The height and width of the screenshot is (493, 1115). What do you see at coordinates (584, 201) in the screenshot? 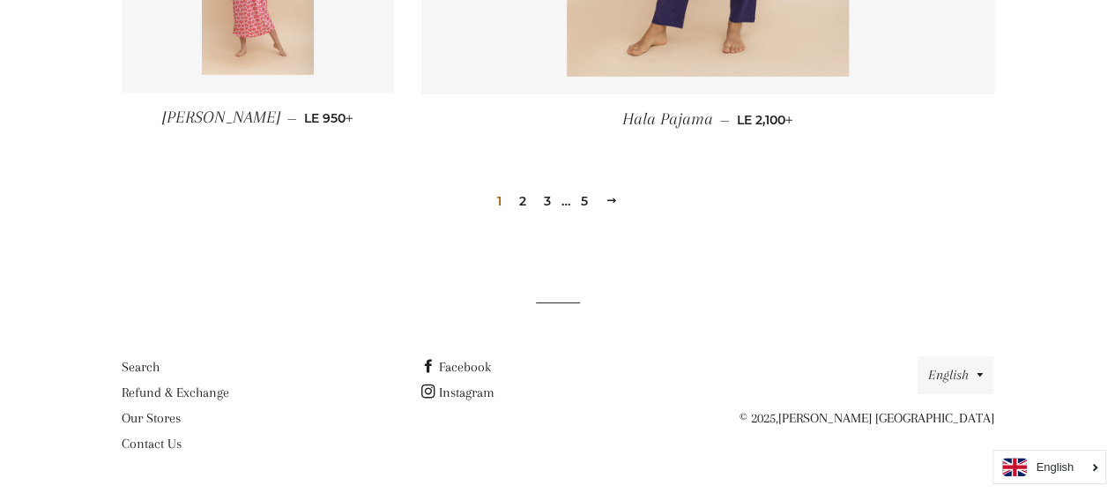
I see `a: 5` at bounding box center [584, 201].